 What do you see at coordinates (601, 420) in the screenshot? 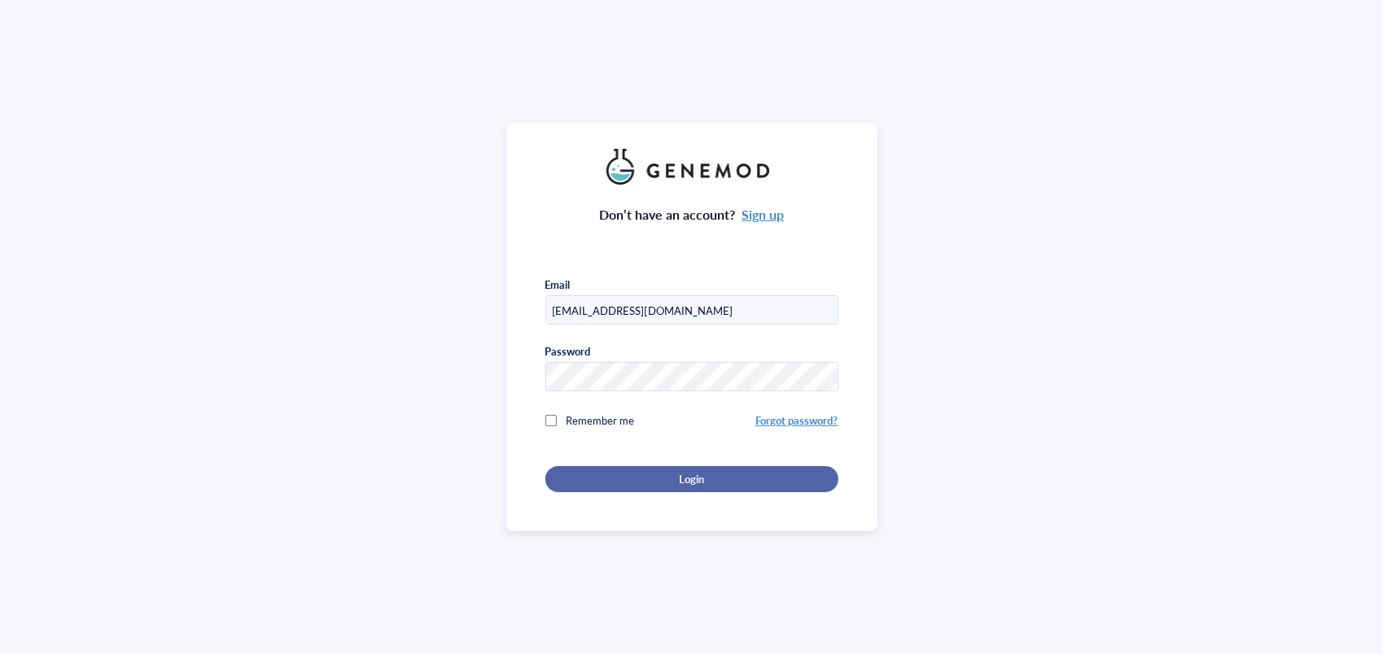
I see `span: Remember me` at bounding box center [601, 420].